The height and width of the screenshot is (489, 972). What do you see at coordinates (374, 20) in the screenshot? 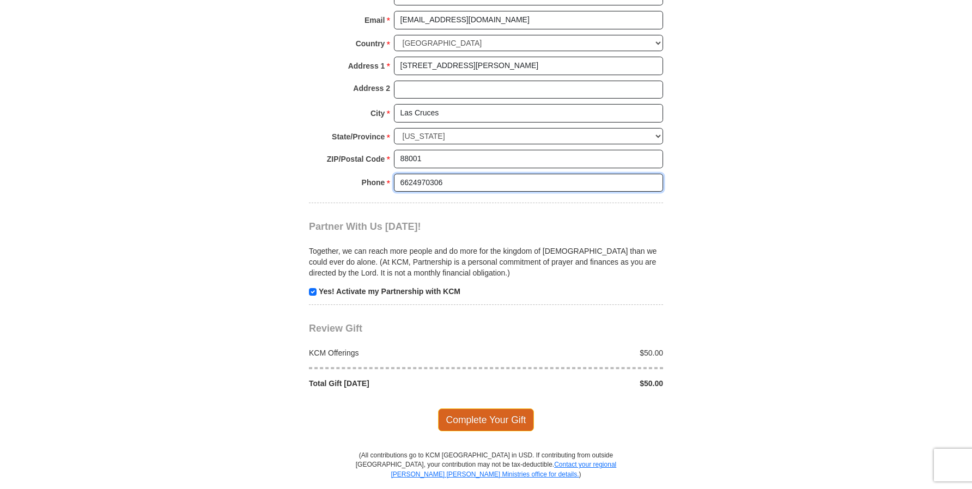
I see `strong: Email` at bounding box center [374, 20].